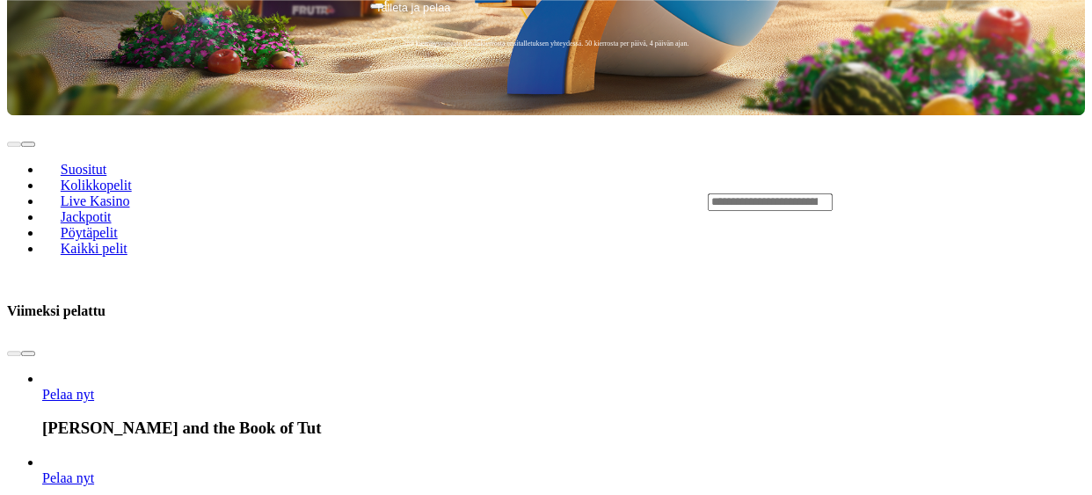 This screenshot has width=1092, height=495. Describe the element at coordinates (95, 201) in the screenshot. I see `a: Live Kasino` at that location.